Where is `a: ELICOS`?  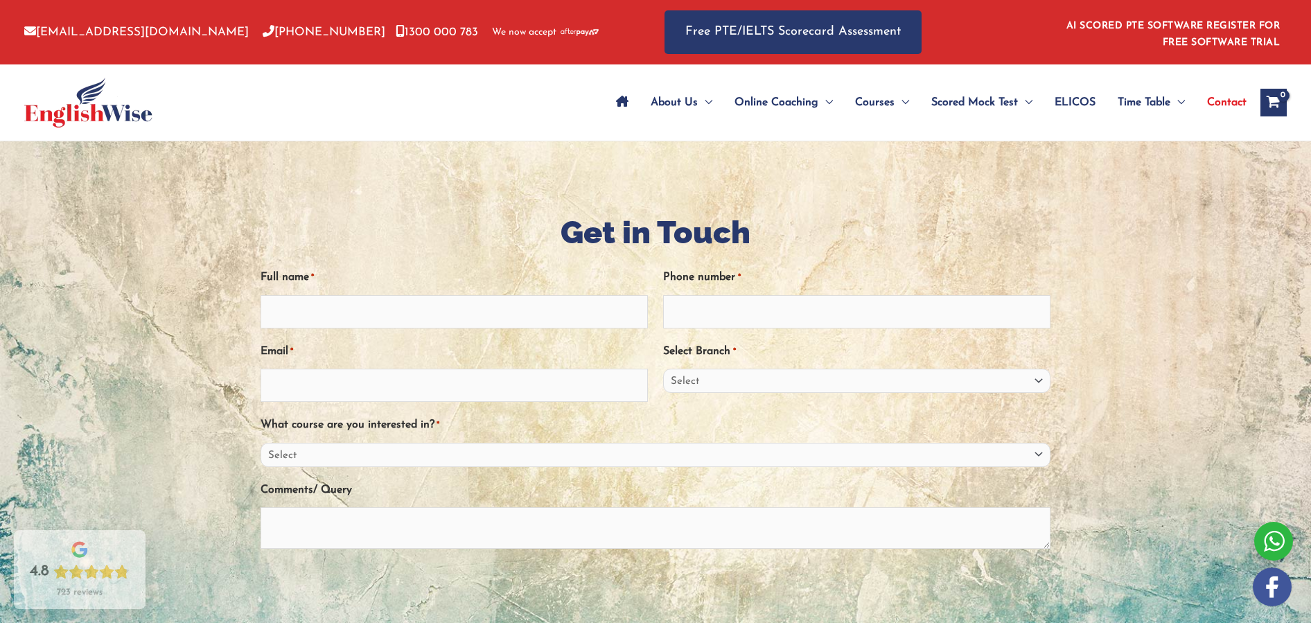 a: ELICOS is located at coordinates (1075, 103).